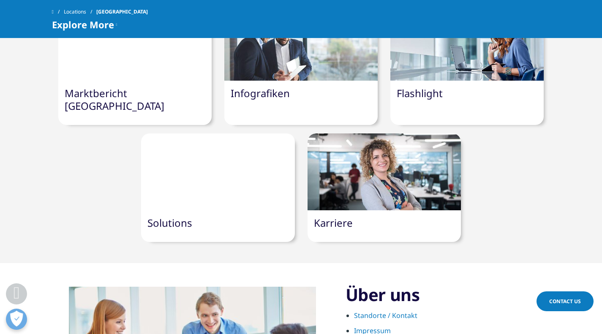  I want to click on a: Karriere, so click(333, 223).